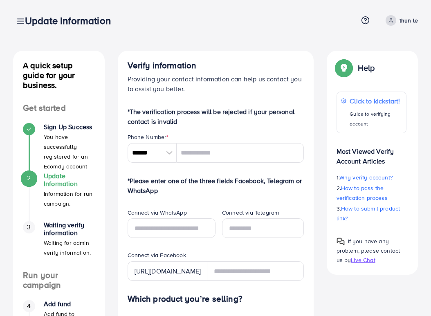  Describe the element at coordinates (372, 193) in the screenshot. I see `p: 2.` at that location.